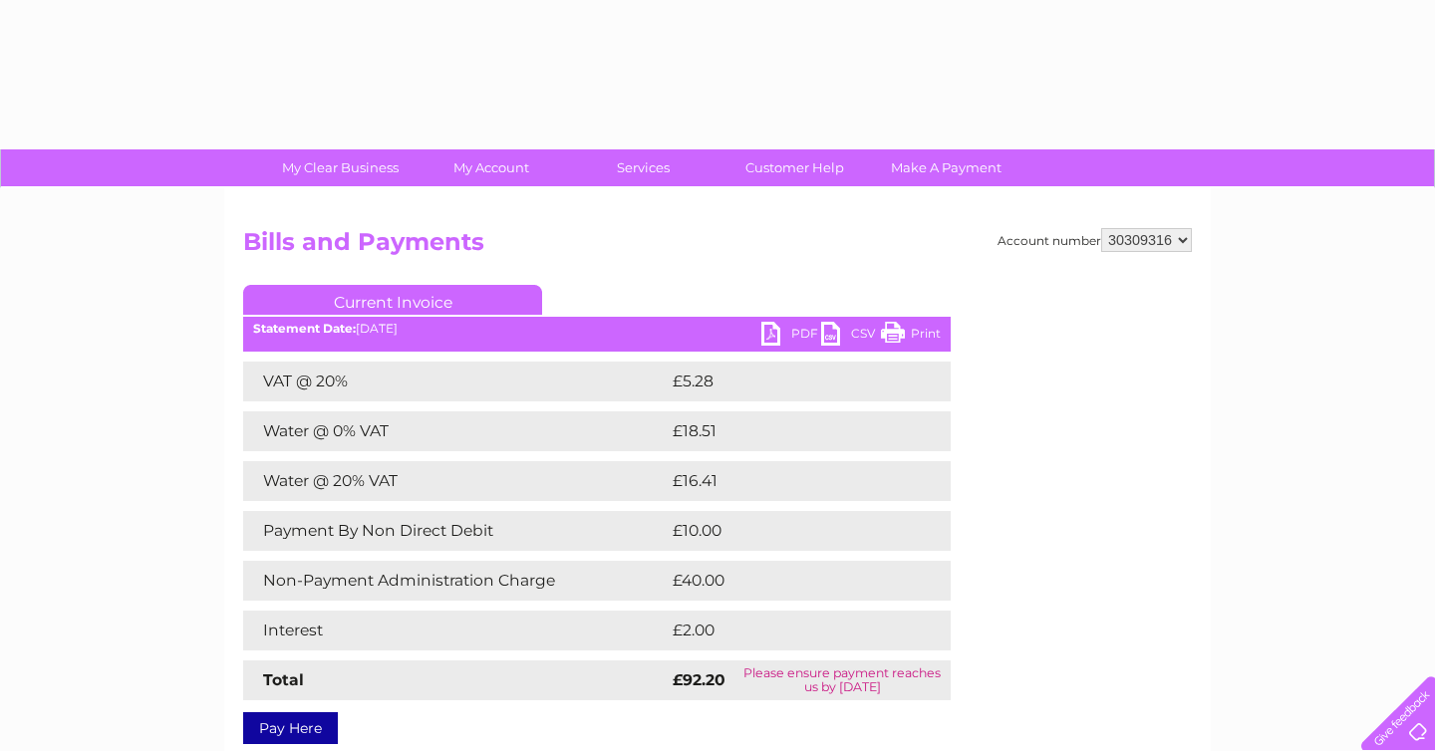 This screenshot has height=751, width=1435. What do you see at coordinates (787, 431) in the screenshot?
I see `td: £18.51` at bounding box center [787, 431].